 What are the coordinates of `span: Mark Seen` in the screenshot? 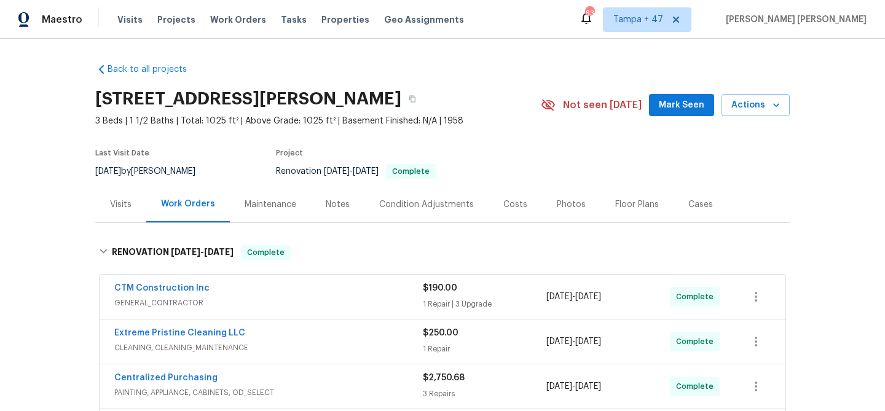 It's located at (681, 105).